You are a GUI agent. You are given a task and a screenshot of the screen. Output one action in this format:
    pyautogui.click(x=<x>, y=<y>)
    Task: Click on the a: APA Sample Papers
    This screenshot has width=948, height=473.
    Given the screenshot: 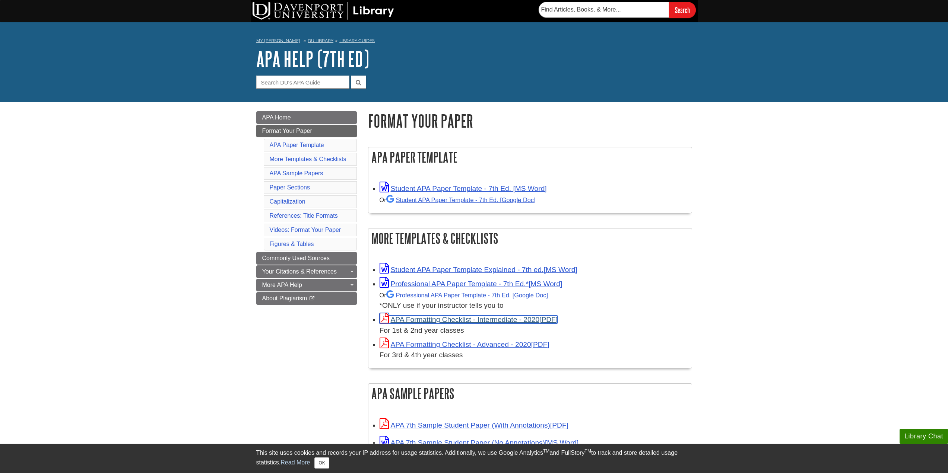 What is the action you would take?
    pyautogui.click(x=296, y=173)
    